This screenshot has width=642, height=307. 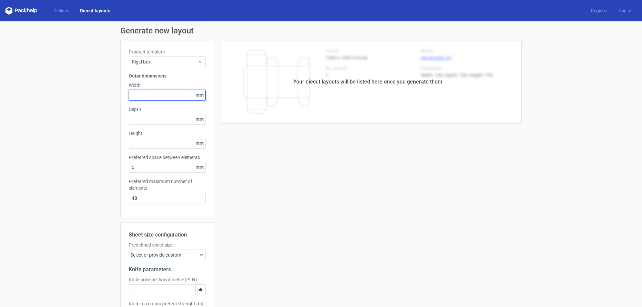 I want to click on a: Dielines, so click(x=61, y=11).